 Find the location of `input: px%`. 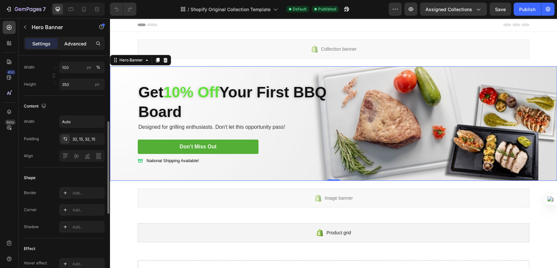

input: px% is located at coordinates (82, 67).